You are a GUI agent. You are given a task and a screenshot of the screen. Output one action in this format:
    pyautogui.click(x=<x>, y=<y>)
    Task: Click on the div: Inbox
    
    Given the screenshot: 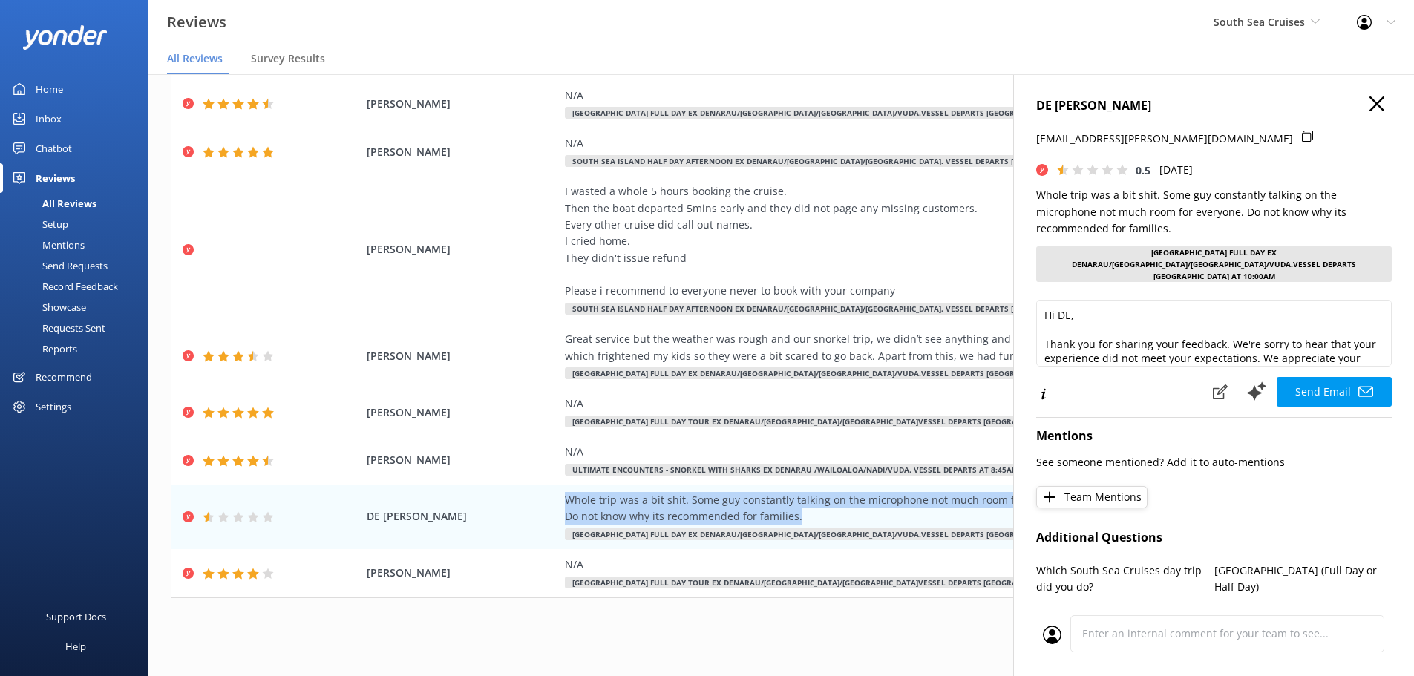 What is the action you would take?
    pyautogui.click(x=48, y=119)
    